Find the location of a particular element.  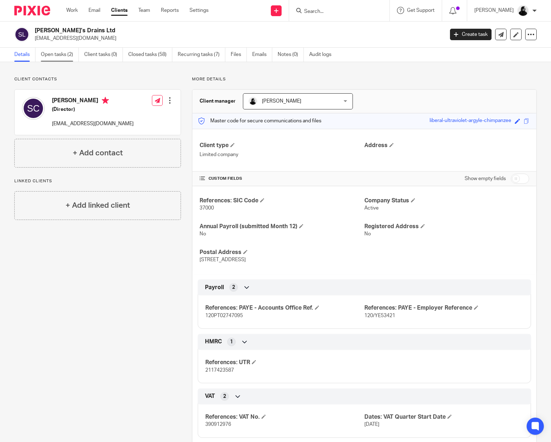

a: Reports is located at coordinates (170, 10).